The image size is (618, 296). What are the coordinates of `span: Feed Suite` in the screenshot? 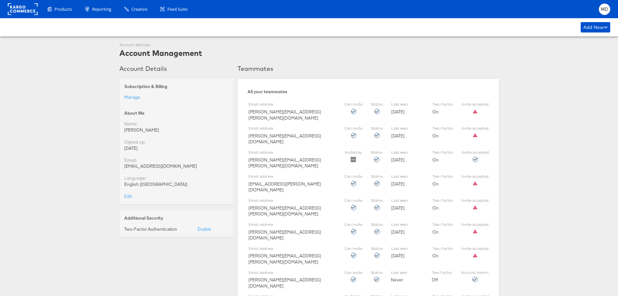 It's located at (177, 9).